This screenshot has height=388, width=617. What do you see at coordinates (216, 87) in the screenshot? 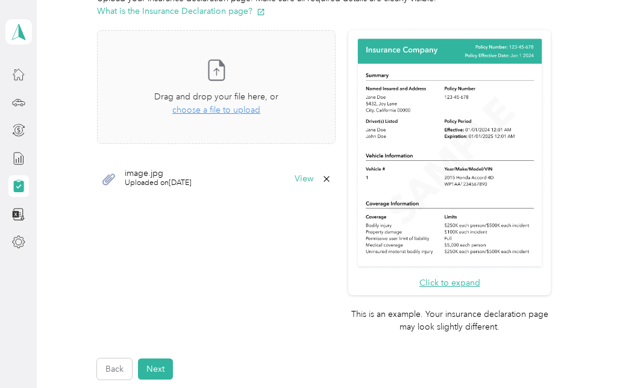
I see `span: Drag and drop your file here, orchoose a file to upload` at bounding box center [216, 87].